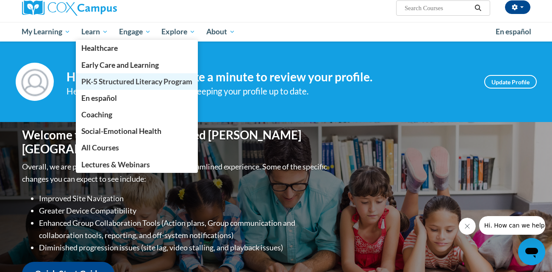 Image resolution: width=552 pixels, height=272 pixels. I want to click on span: PK-5 Structured Literacy Program, so click(137, 81).